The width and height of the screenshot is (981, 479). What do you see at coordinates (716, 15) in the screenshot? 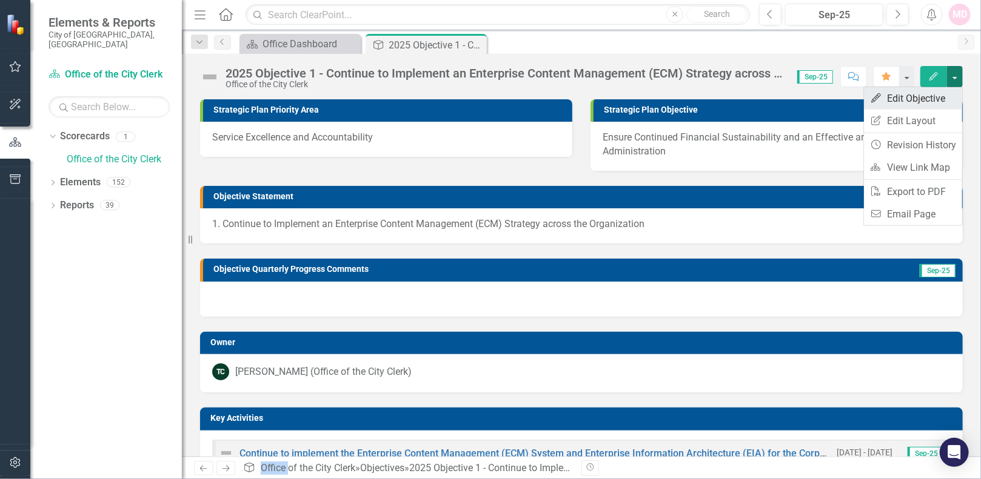
I see `button: Search` at bounding box center [716, 15].